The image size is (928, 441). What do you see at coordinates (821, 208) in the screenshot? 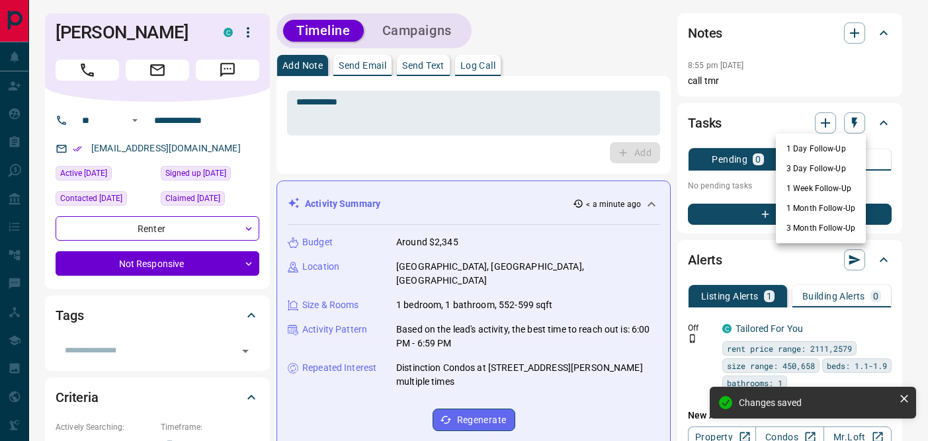
I see `li: 1 Month Follow-Up` at bounding box center [821, 208].